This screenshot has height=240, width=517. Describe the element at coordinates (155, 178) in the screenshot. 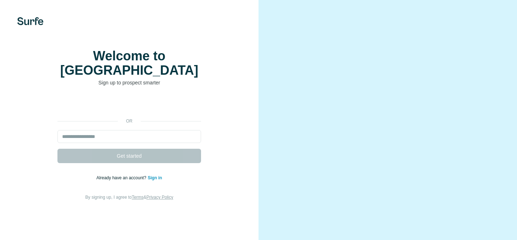

I see `a: Sign in` at that location.